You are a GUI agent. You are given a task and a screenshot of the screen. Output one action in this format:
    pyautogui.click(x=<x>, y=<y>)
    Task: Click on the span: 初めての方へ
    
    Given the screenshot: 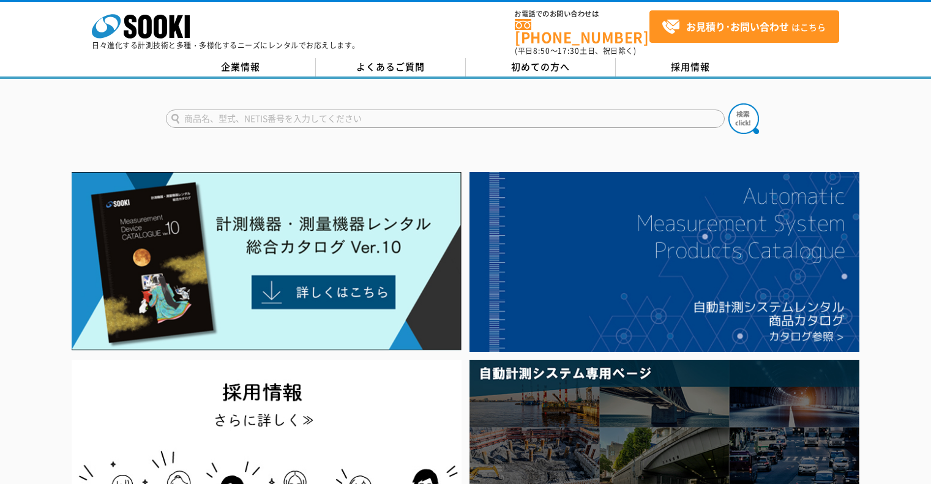 What is the action you would take?
    pyautogui.click(x=540, y=67)
    